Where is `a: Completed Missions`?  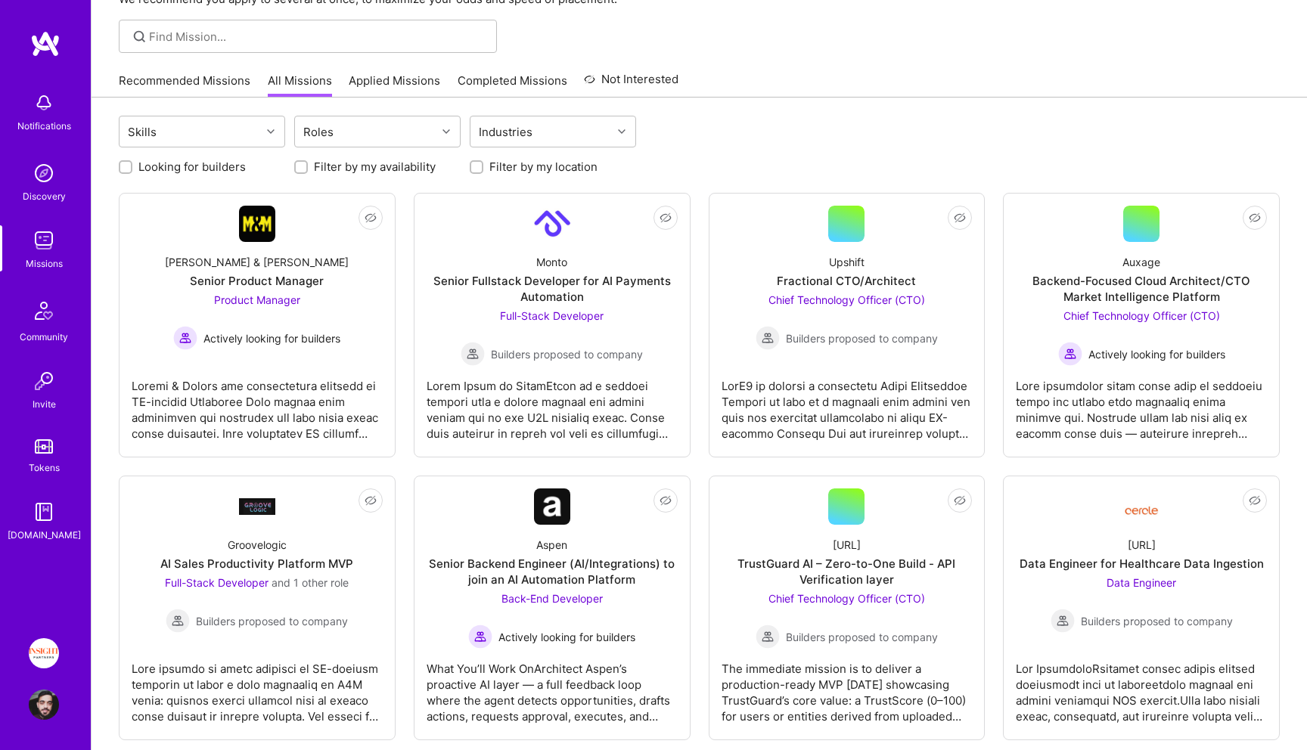
a: Completed Missions is located at coordinates (512, 85).